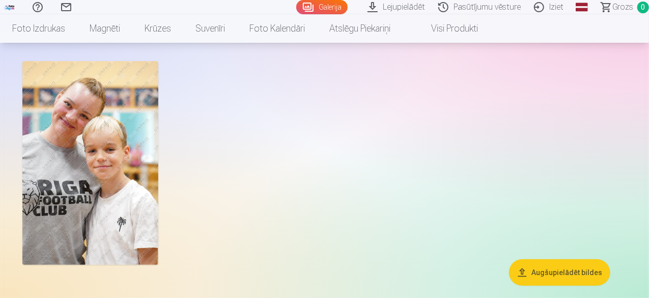 The width and height of the screenshot is (649, 298). What do you see at coordinates (360, 29) in the screenshot?
I see `a: Atslēgu piekariņi` at bounding box center [360, 29].